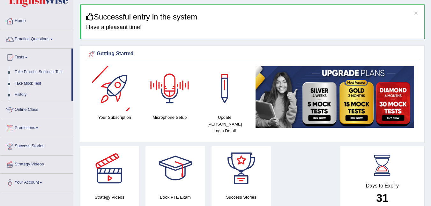 The width and height of the screenshot is (431, 206). What do you see at coordinates (252, 27) in the screenshot?
I see `h4: Have a pleasant time!` at bounding box center [252, 27].